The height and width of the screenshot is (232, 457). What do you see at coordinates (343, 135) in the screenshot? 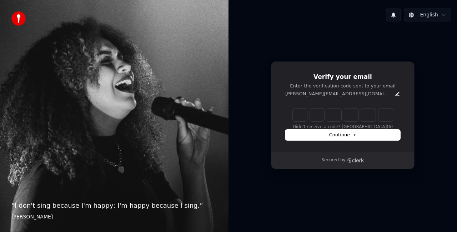
I see `button: Continue` at bounding box center [343, 135].